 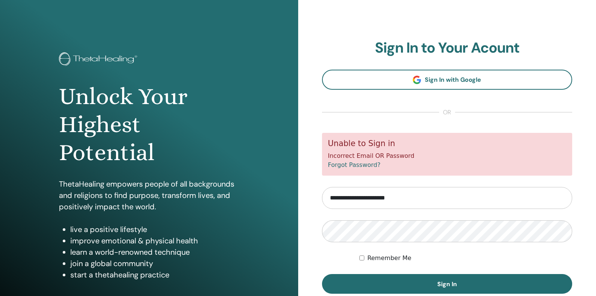 I want to click on li: improve emotional & physical health, so click(x=155, y=240).